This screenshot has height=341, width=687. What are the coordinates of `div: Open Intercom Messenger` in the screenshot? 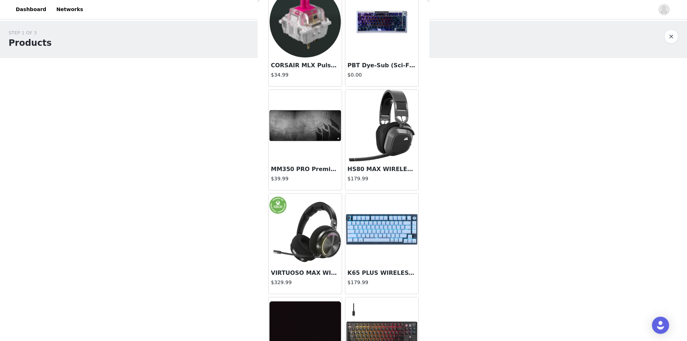 It's located at (661, 325).